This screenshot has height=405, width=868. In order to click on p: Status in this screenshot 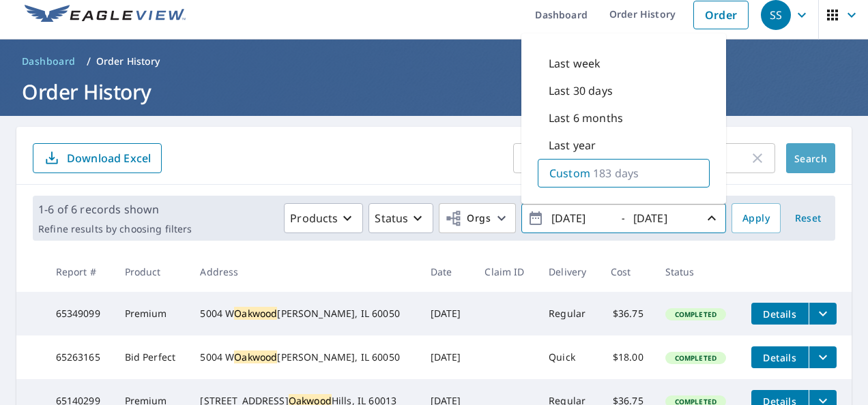, I will do `click(391, 218)`.